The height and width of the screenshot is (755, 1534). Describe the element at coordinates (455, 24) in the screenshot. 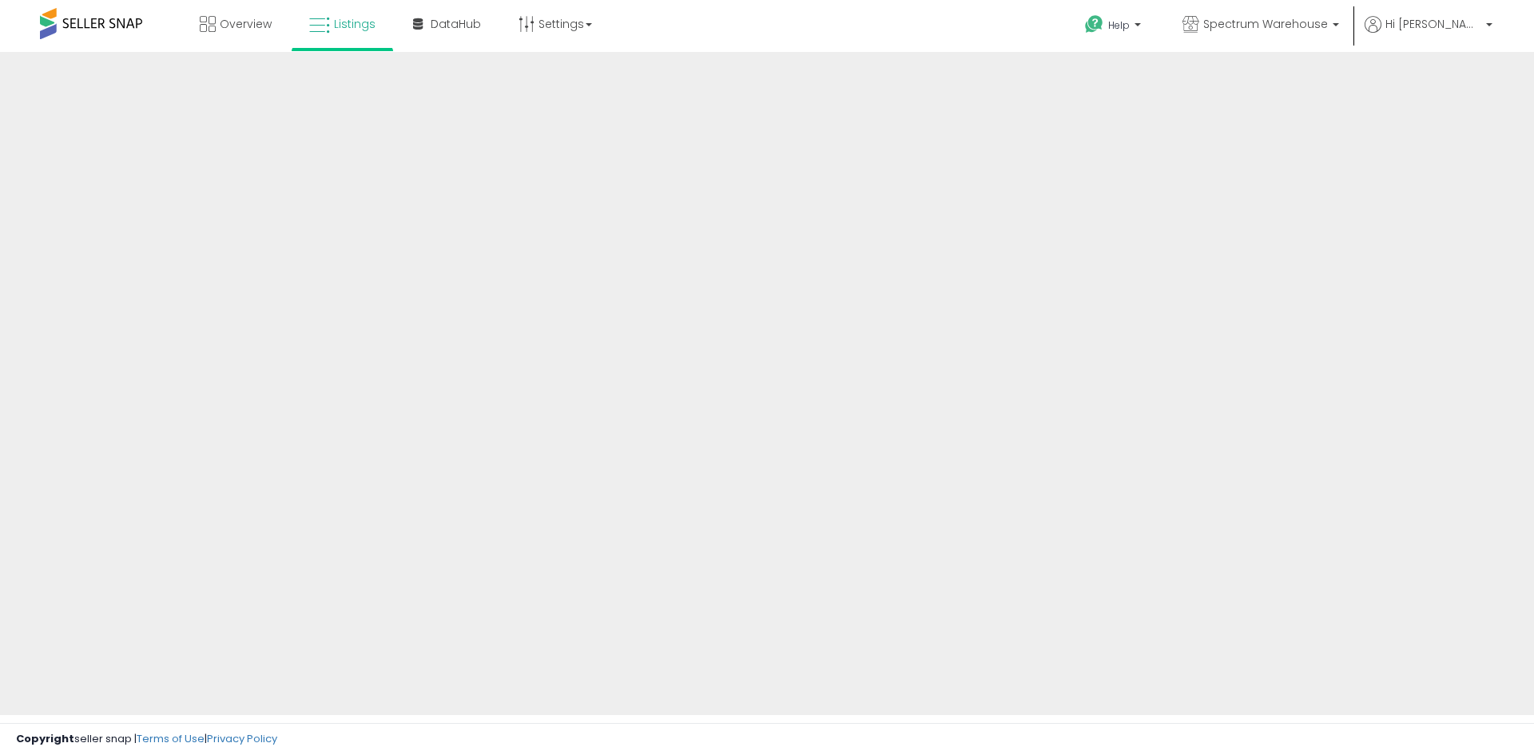

I see `span: DataHub` at that location.